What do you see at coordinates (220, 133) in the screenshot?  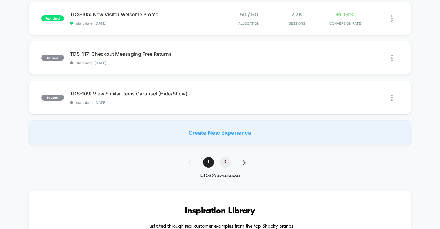 I see `div: Create New Experience` at bounding box center [220, 133].